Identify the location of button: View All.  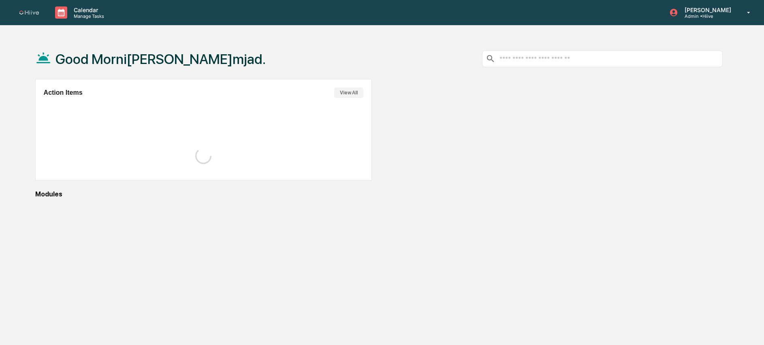
(349, 93).